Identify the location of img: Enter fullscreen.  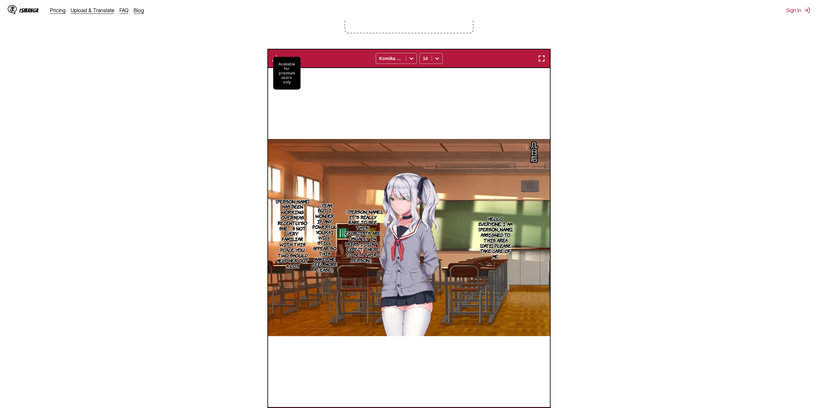
(541, 58).